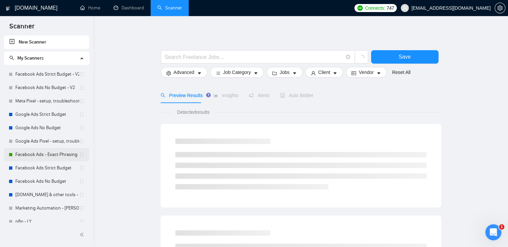 This screenshot has height=247, width=508. Describe the element at coordinates (366, 72) in the screenshot. I see `button: idcardVendorcaret-down` at that location.